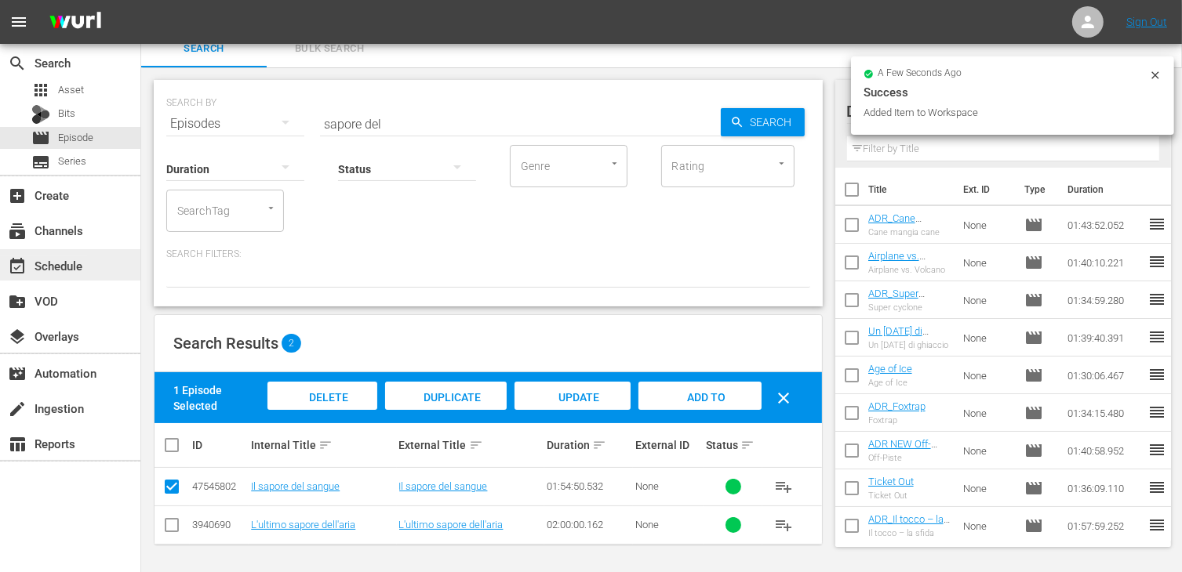  What do you see at coordinates (235, 124) in the screenshot?
I see `div: Episodes` at bounding box center [235, 124].